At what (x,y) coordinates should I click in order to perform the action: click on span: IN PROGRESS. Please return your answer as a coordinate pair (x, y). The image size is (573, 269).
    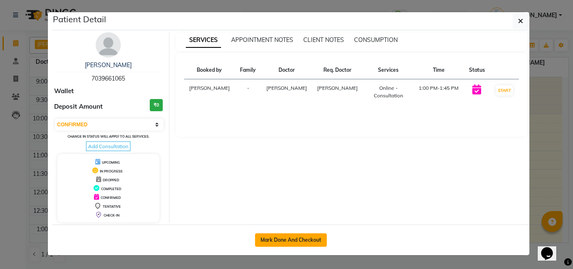
    Looking at the image, I should click on (111, 171).